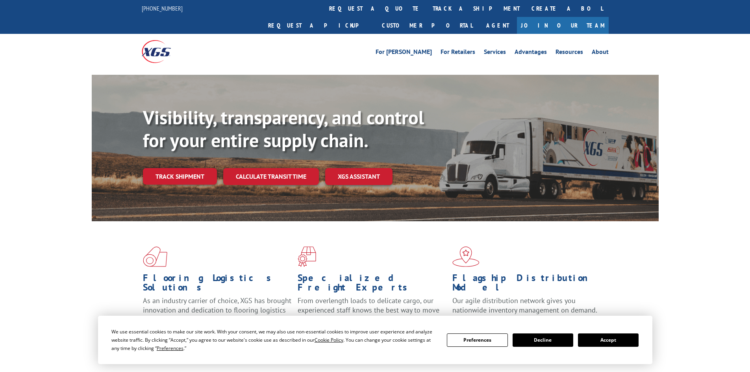 The image size is (750, 372). What do you see at coordinates (372, 285) in the screenshot?
I see `h1: Specialized Freight Experts` at bounding box center [372, 285].